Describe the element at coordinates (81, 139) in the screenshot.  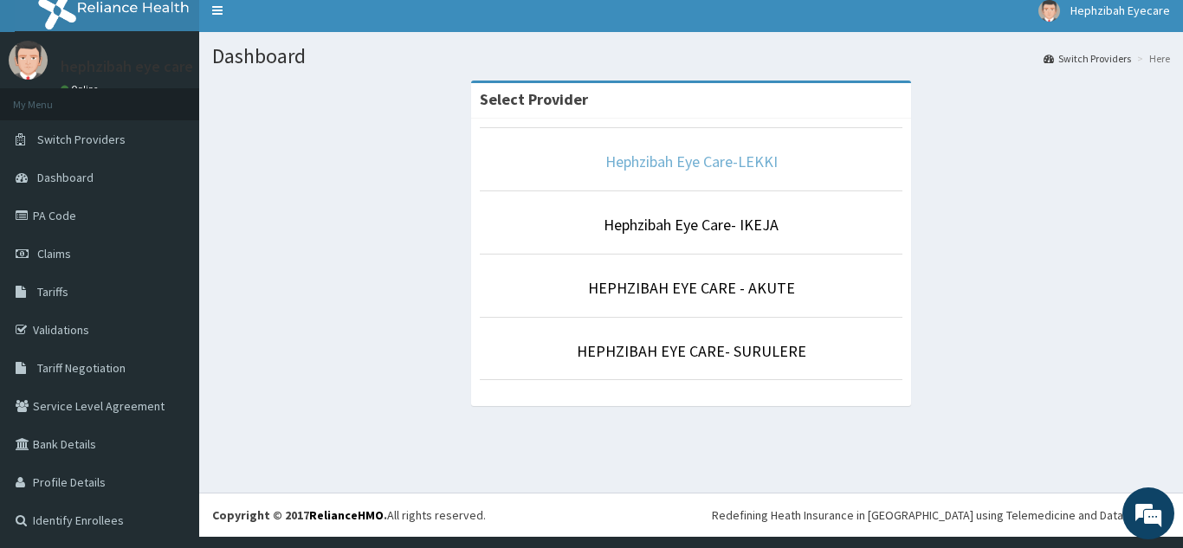
I see `span: Switch Providers` at that location.